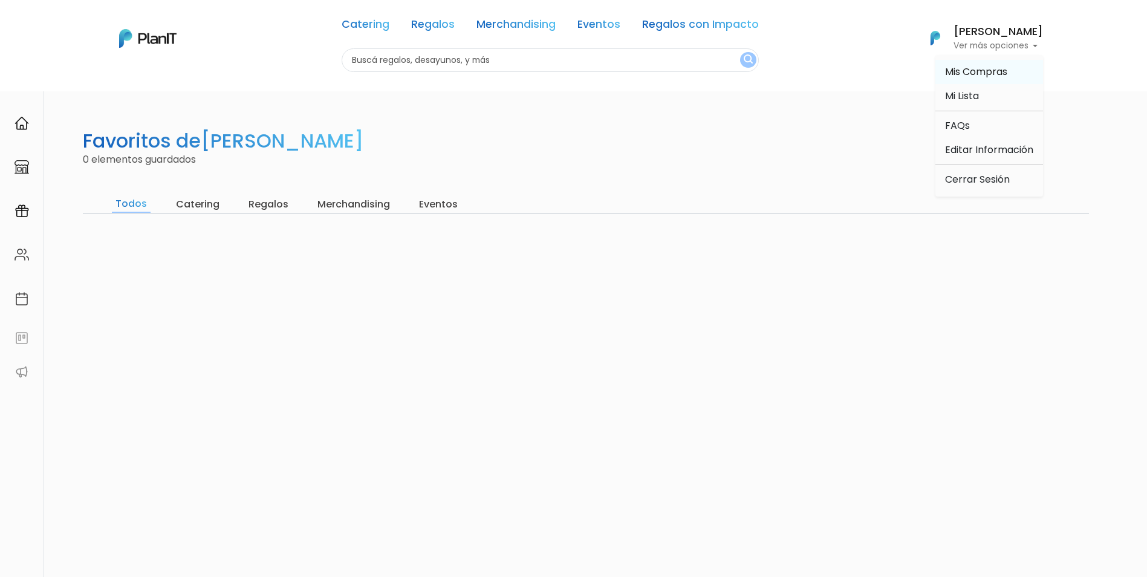  I want to click on a: Eventos, so click(599, 27).